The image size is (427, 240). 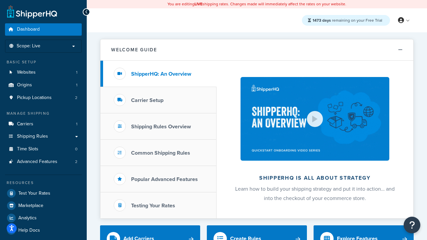 I want to click on a: Pickup Locations2, so click(x=43, y=98).